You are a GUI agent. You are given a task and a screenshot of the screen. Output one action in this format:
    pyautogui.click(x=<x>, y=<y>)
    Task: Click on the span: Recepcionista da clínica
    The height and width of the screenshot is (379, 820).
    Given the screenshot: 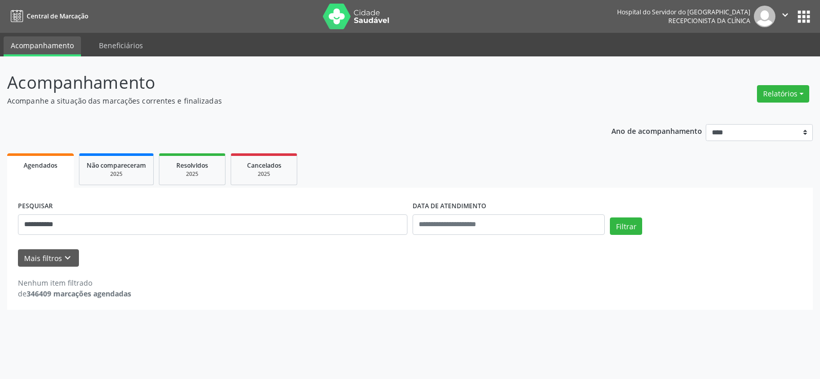 What is the action you would take?
    pyautogui.click(x=709, y=21)
    